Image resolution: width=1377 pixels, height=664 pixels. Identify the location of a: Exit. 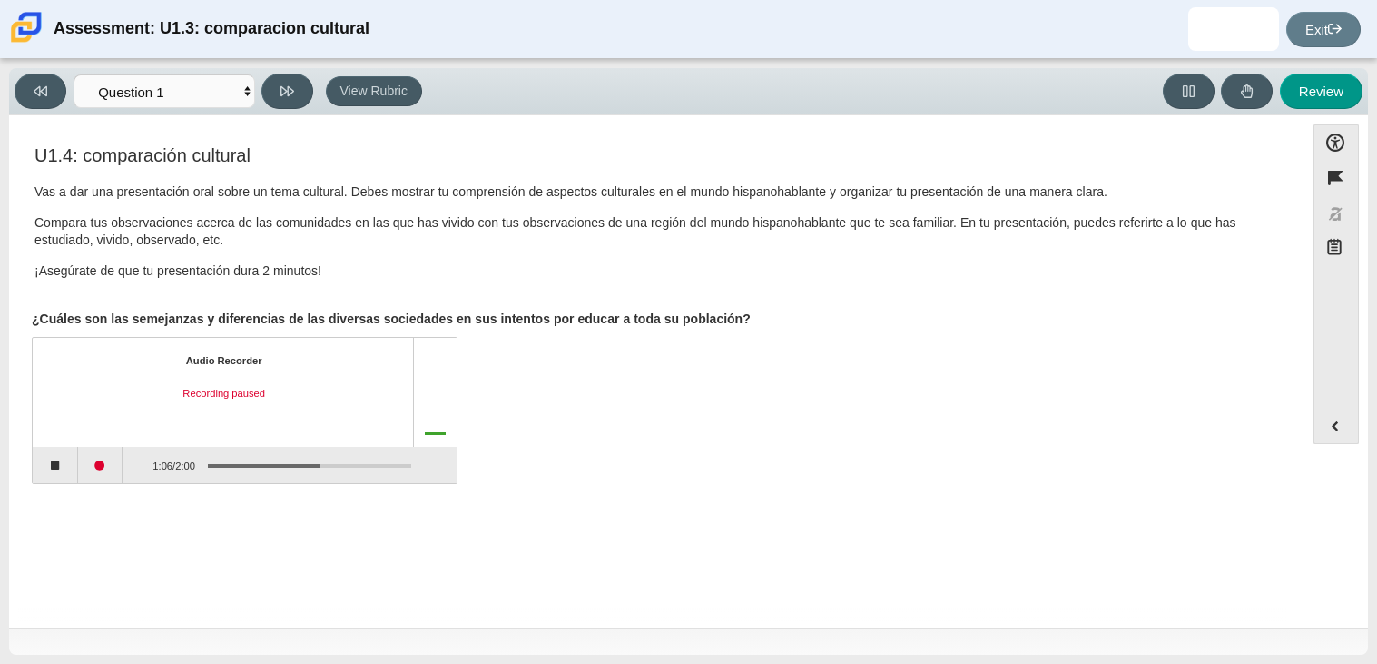
(1324, 29).